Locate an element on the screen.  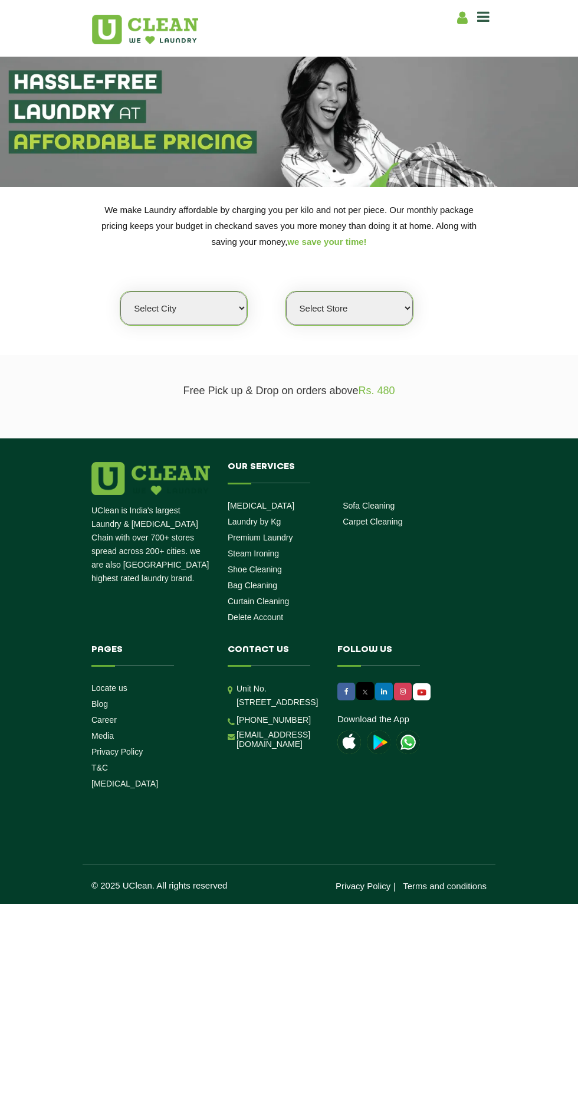
a: T&C is located at coordinates (100, 768).